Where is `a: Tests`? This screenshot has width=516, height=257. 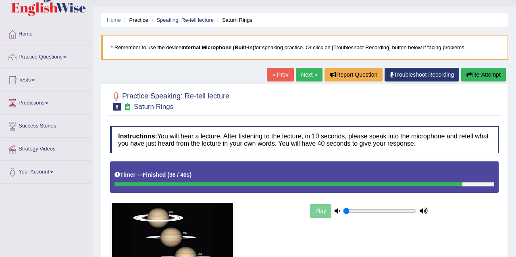 a: Tests is located at coordinates (46, 79).